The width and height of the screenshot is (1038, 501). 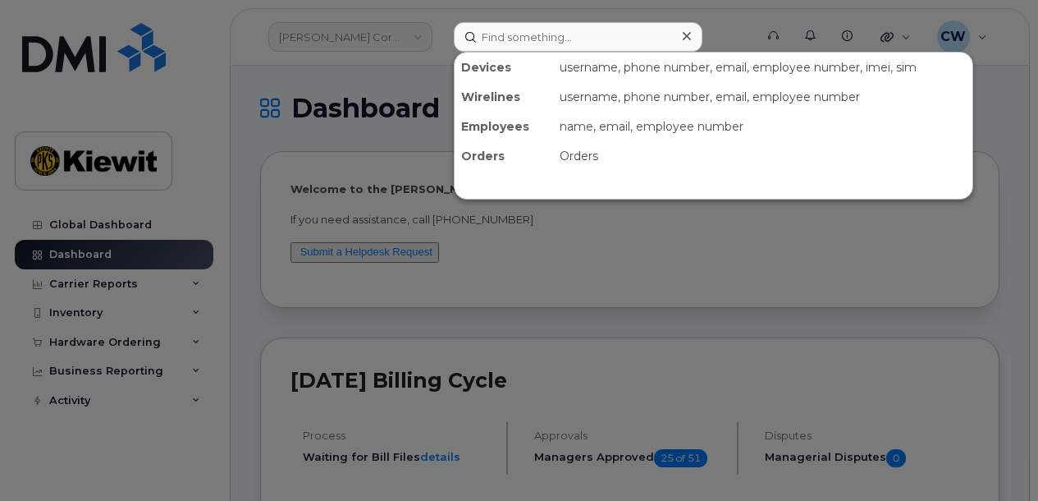 What do you see at coordinates (763, 126) in the screenshot?
I see `div: name, email, employee number` at bounding box center [763, 126].